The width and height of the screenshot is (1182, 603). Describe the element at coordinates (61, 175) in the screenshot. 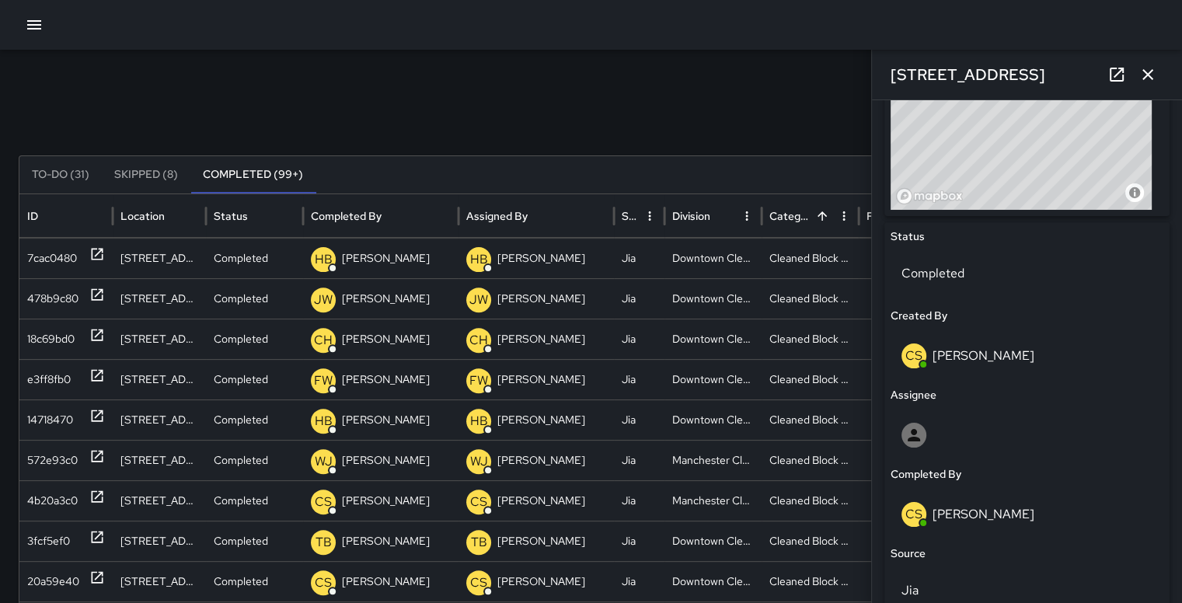

I see `button: To-Do (31)` at that location.